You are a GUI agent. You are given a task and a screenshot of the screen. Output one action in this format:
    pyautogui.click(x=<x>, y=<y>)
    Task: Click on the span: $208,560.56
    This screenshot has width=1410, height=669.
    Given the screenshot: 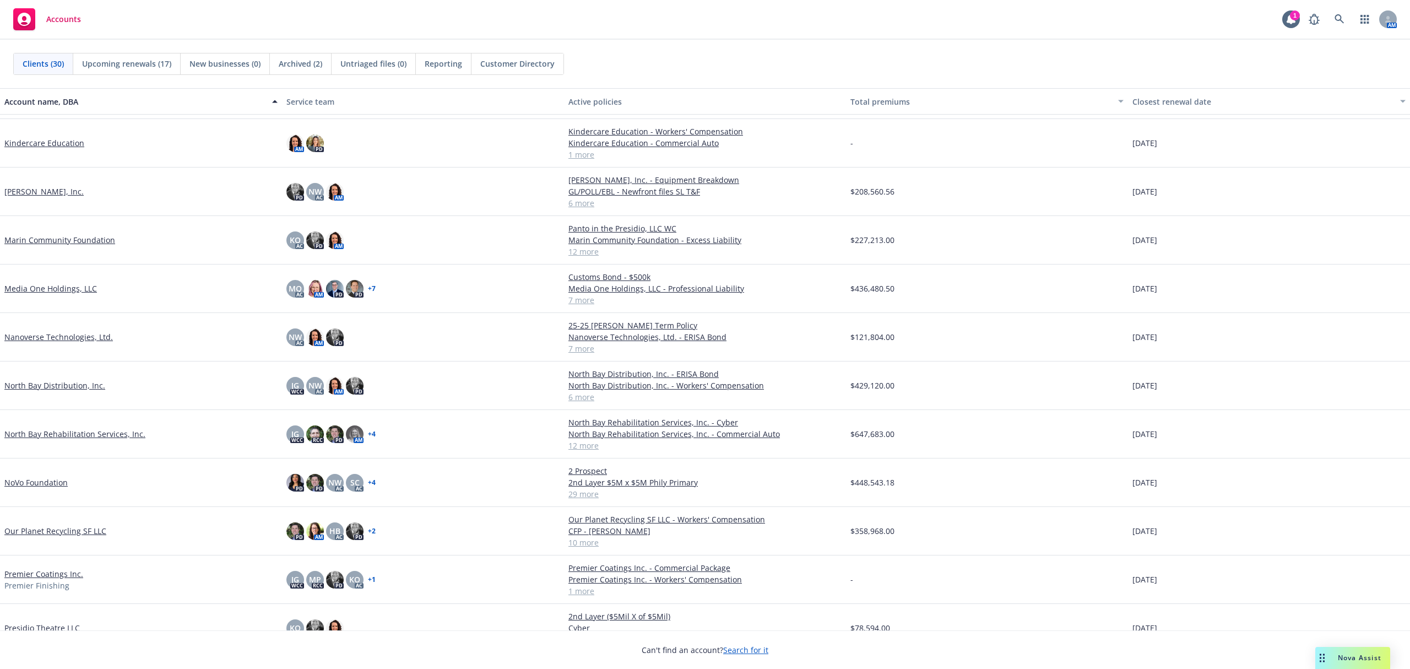 What is the action you would take?
    pyautogui.click(x=872, y=191)
    